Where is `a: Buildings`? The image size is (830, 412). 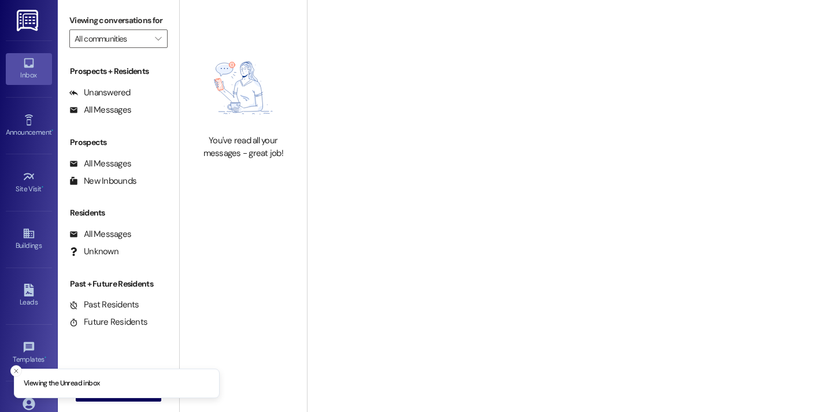
a: Buildings is located at coordinates (29, 239).